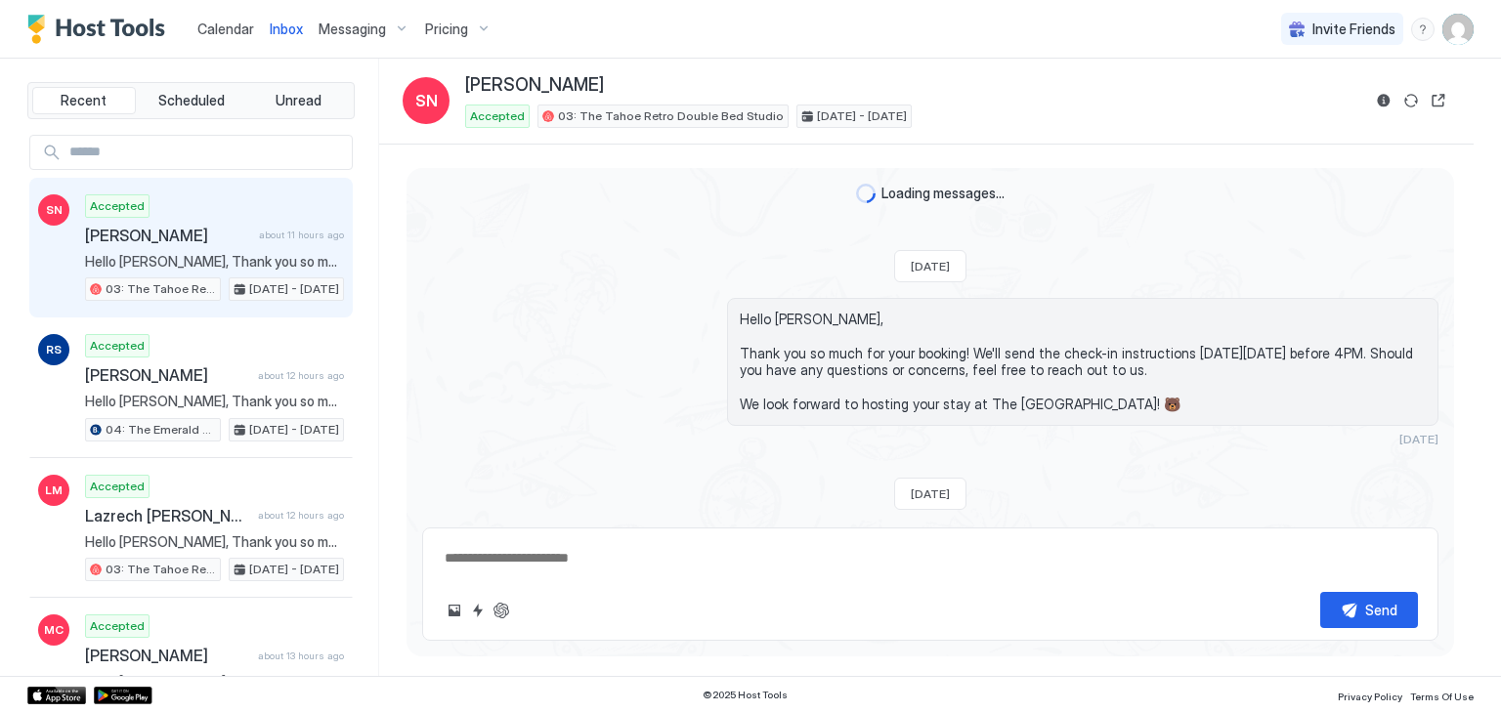  I want to click on button: Unread, so click(298, 101).